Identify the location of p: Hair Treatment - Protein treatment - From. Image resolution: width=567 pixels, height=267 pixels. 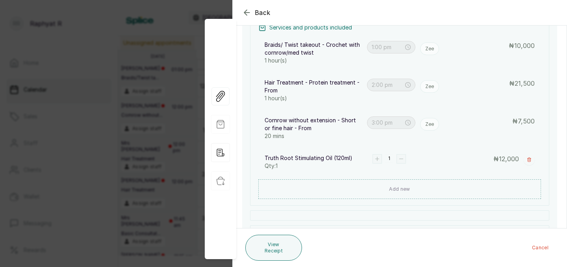
(313, 87).